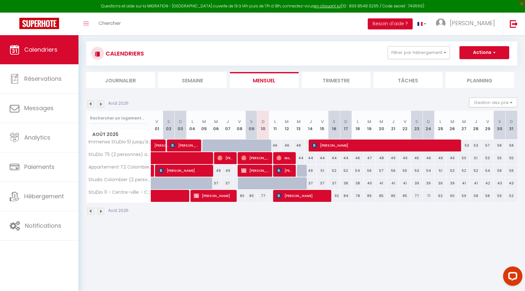  What do you see at coordinates (168, 125) in the screenshot?
I see `th: 02` at bounding box center [168, 125].